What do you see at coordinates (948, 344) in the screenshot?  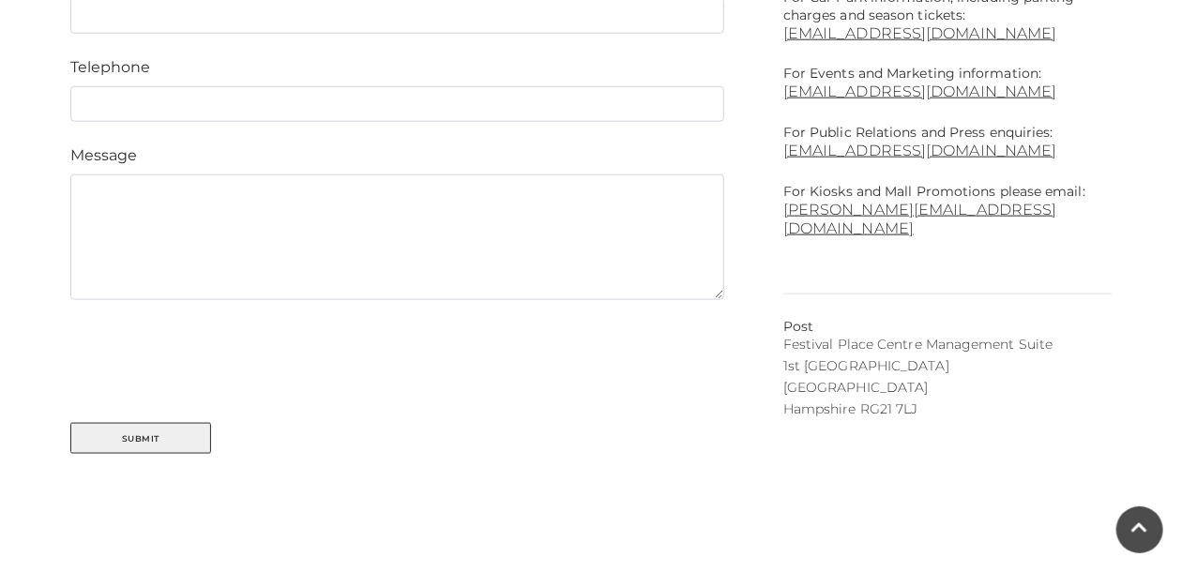 I see `p: Festival Place Centre Management Suite` at bounding box center [948, 344].